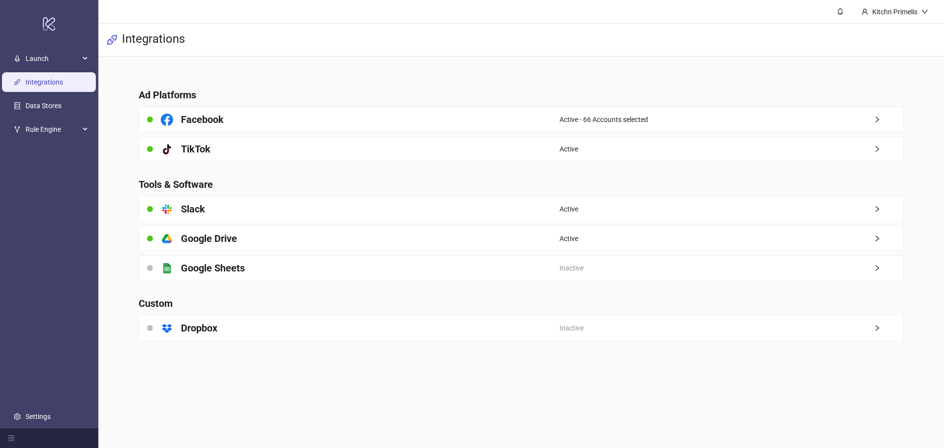  Describe the element at coordinates (521, 268) in the screenshot. I see `a: Google SheetsInactiveright` at that location.